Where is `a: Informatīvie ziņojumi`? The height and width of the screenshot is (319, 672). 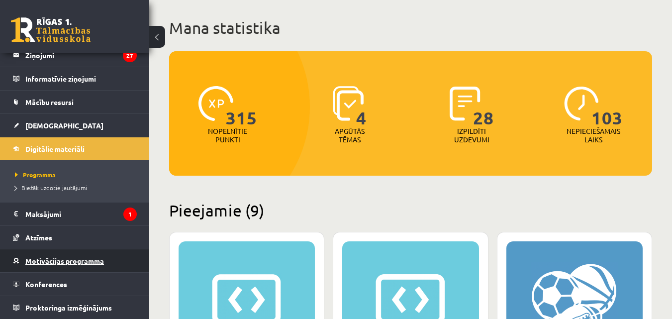
a: Informatīvie ziņojumi is located at coordinates (75, 79).